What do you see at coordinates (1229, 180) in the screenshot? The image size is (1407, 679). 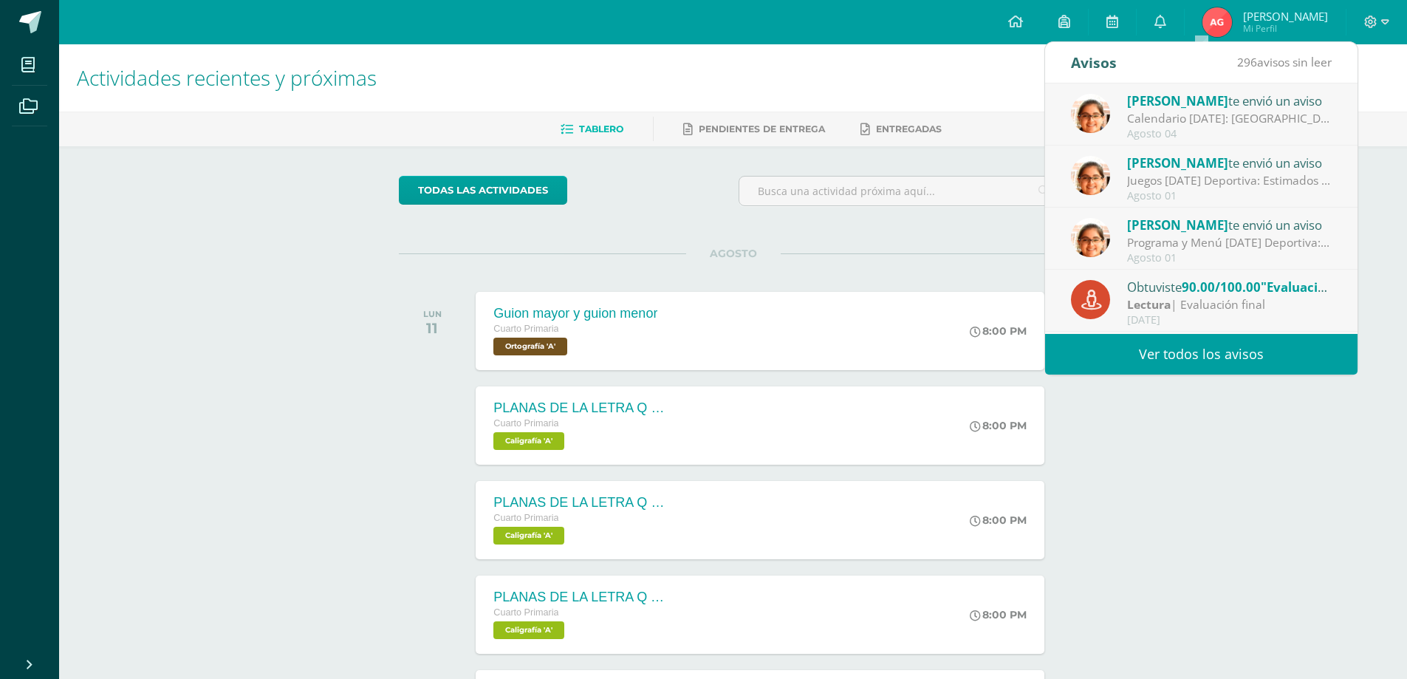 I see `div: Juegos Mañana Deportiva: Estimados Padres de Familia y Alumnos: tendremos varios juegos con premi...` at bounding box center [1229, 180].